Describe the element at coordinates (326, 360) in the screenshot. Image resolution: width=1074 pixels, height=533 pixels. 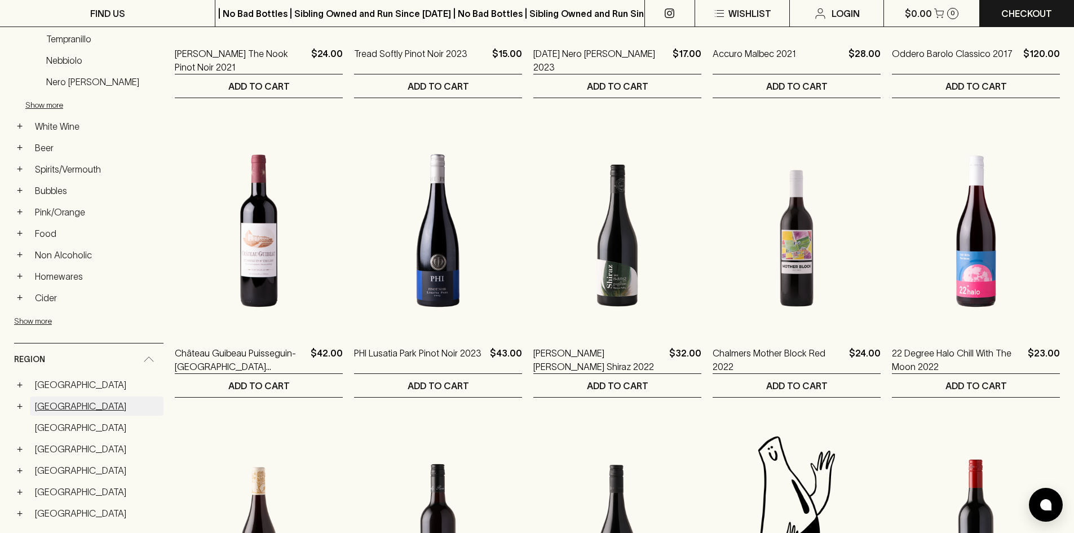
I see `p: $42.00` at that location.